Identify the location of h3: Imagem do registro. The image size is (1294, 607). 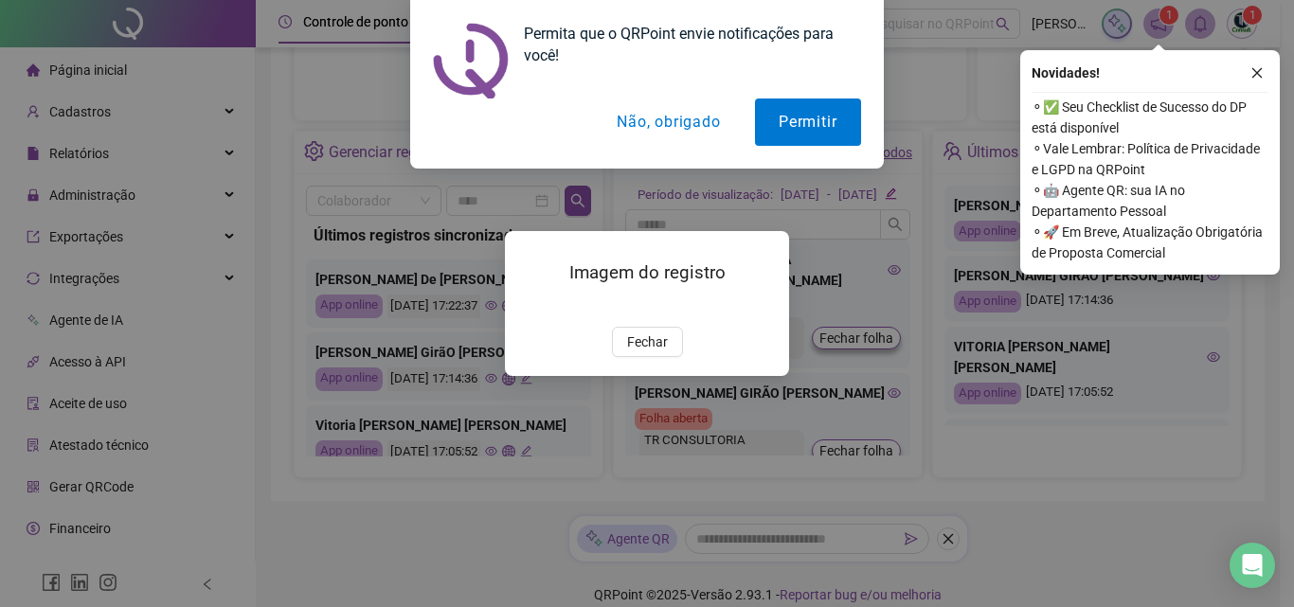
(647, 273).